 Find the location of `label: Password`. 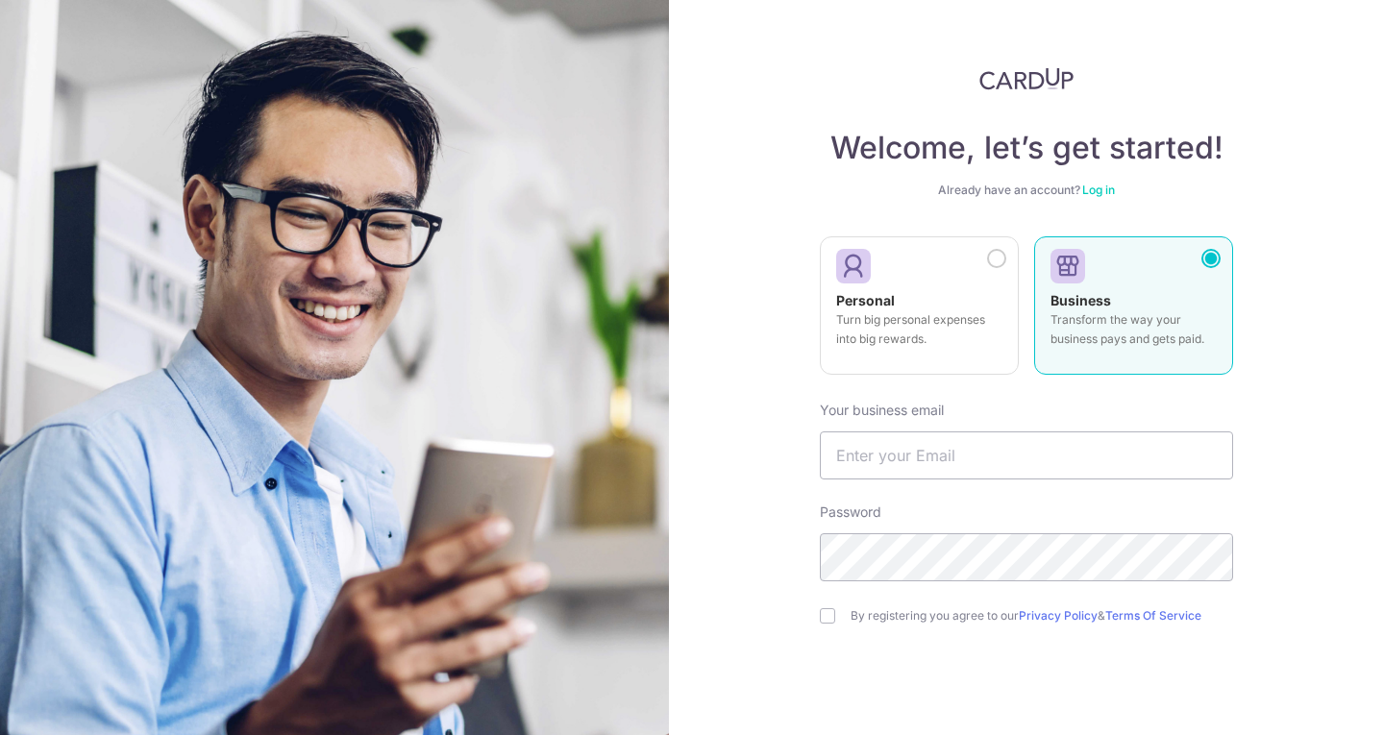

label: Password is located at coordinates (851, 512).